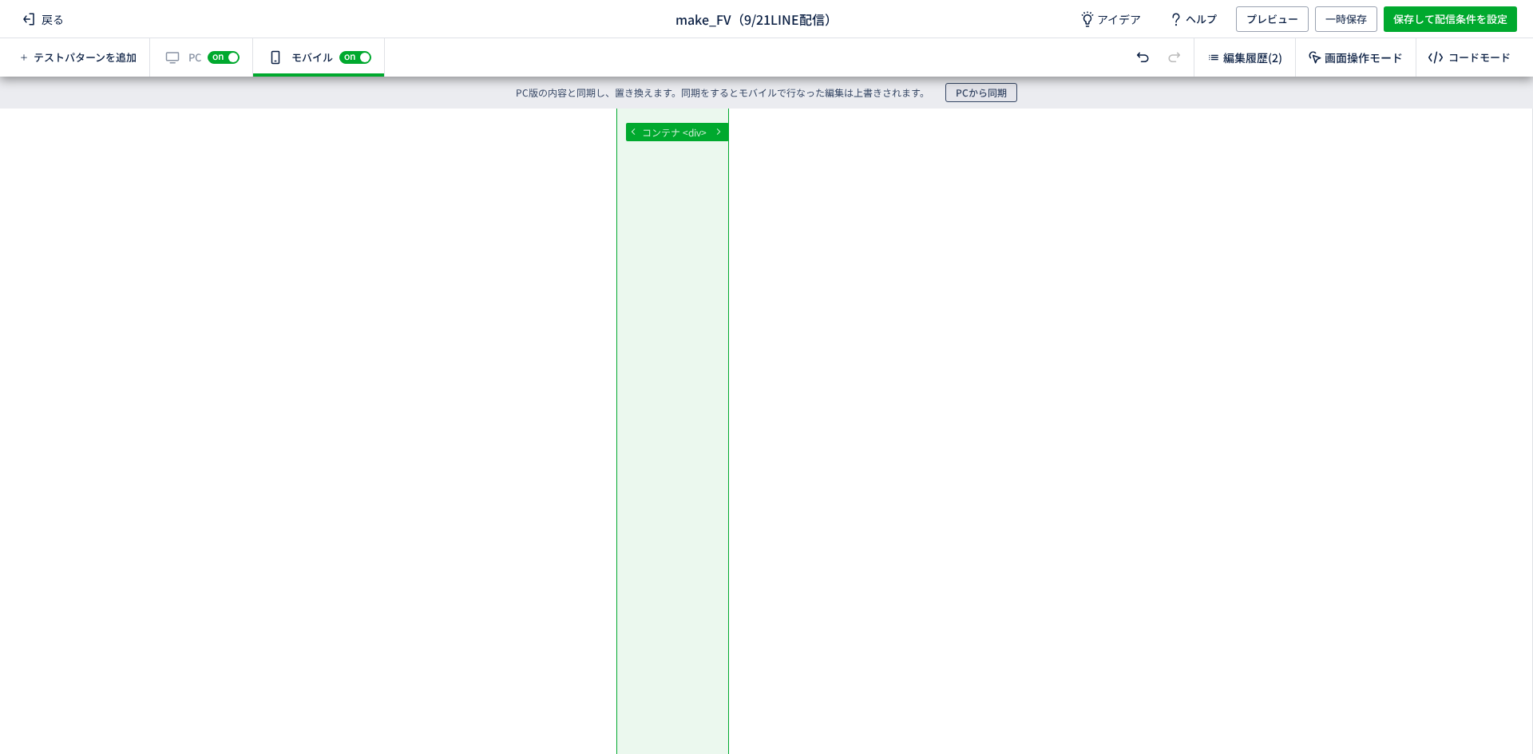 The height and width of the screenshot is (754, 1533). I want to click on span: 戻る, so click(43, 19).